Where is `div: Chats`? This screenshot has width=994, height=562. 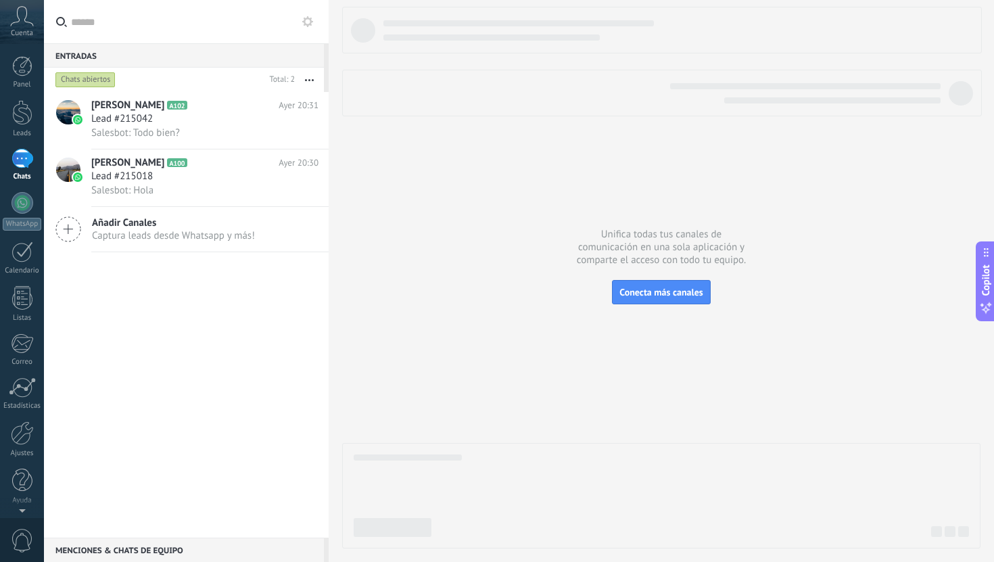 div: Chats is located at coordinates (22, 177).